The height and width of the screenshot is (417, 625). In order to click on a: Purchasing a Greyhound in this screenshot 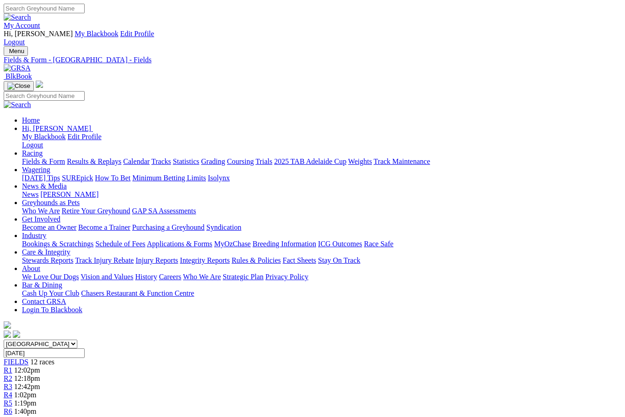, I will do `click(168, 227)`.